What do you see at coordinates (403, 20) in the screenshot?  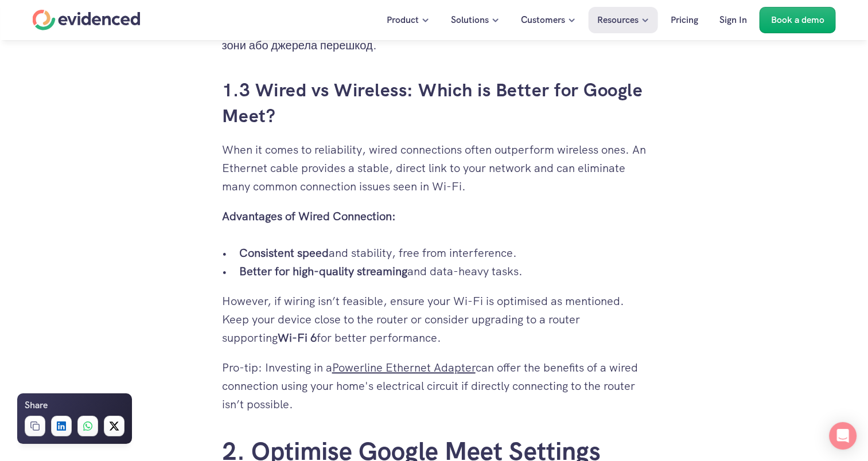 I see `p: Product` at bounding box center [403, 20].